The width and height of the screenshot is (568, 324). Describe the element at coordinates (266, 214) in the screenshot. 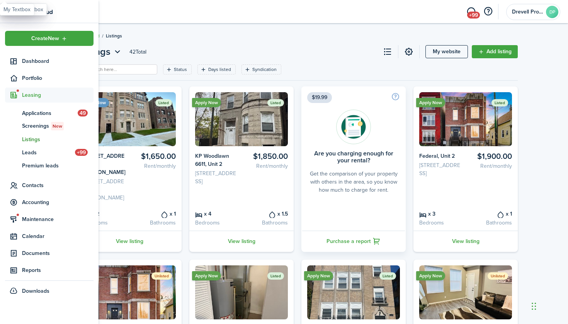

I see `card-listing-title: x 1.5` at that location.